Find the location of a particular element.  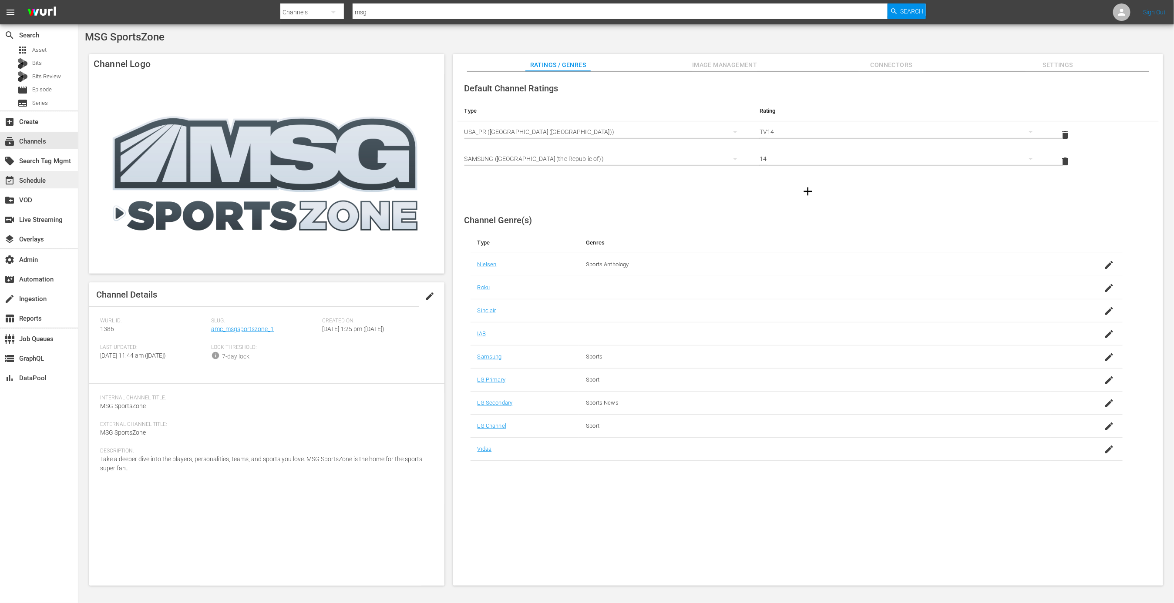

span: Ratings / Genres is located at coordinates (558, 65).